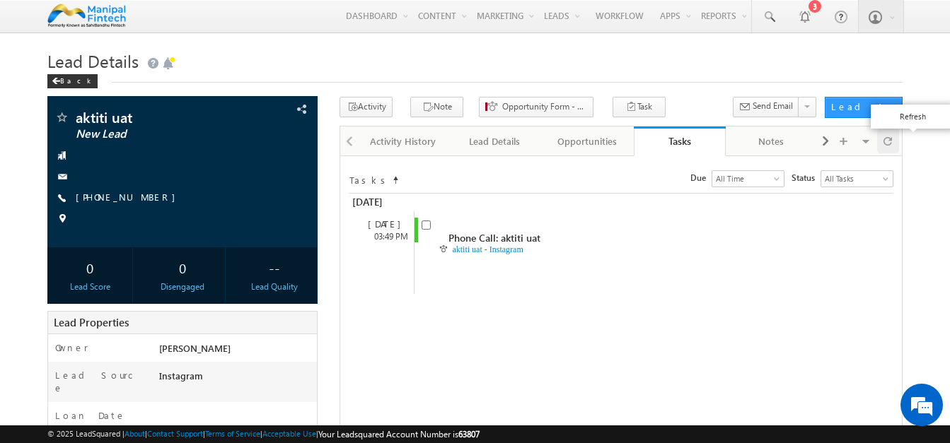  I want to click on button: Send Email, so click(766, 107).